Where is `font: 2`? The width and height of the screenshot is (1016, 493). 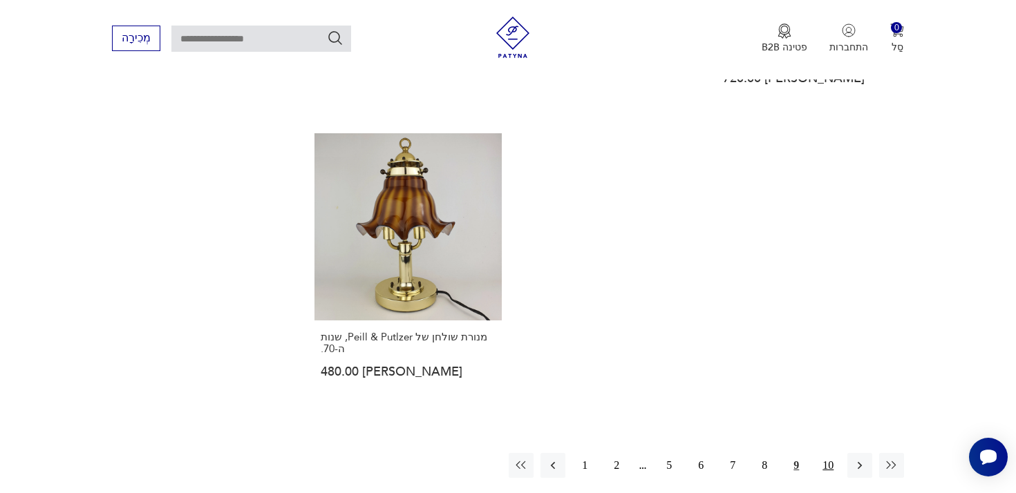
font: 2 is located at coordinates (616, 465).